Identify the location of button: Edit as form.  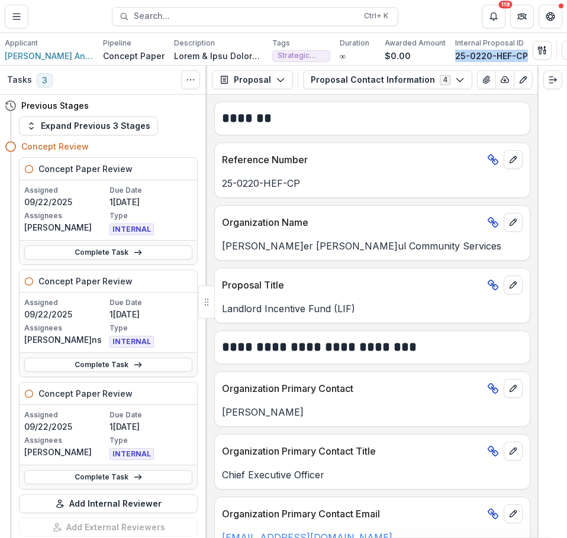
(523, 80).